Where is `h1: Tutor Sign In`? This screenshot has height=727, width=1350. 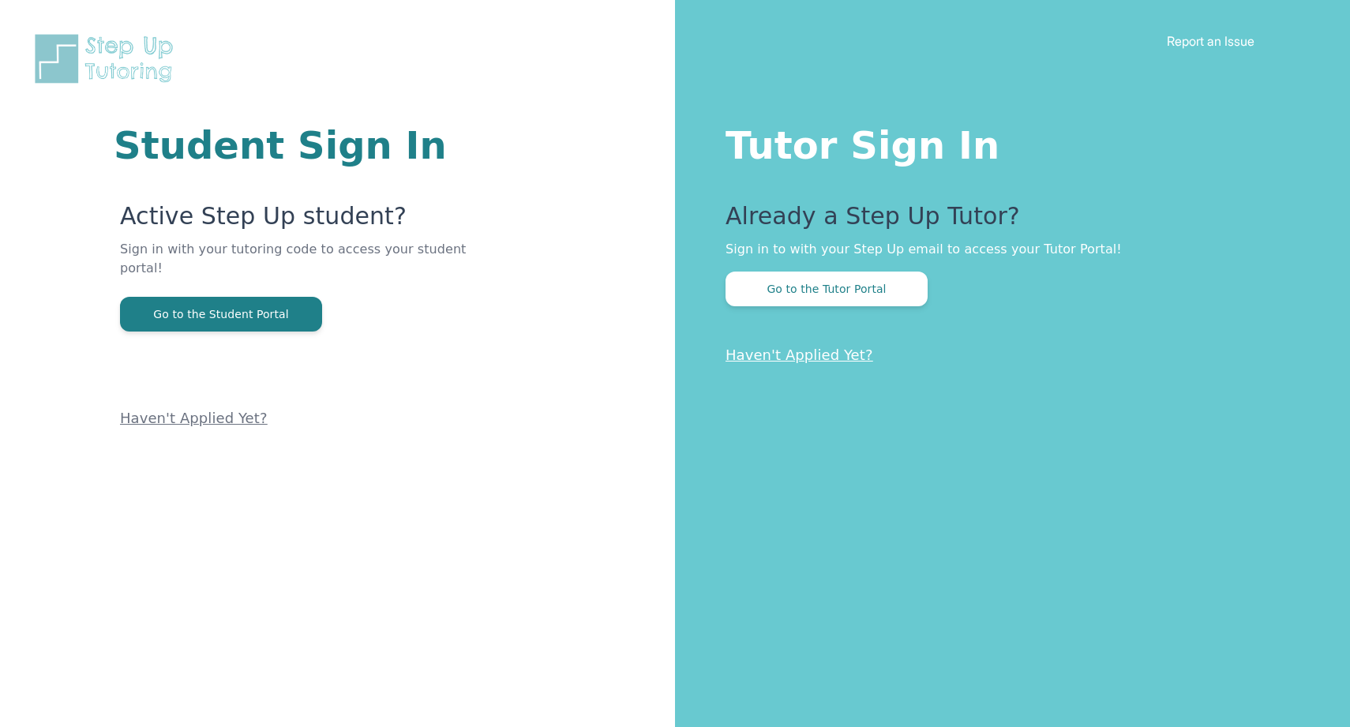
h1: Tutor Sign In is located at coordinates (1006, 142).